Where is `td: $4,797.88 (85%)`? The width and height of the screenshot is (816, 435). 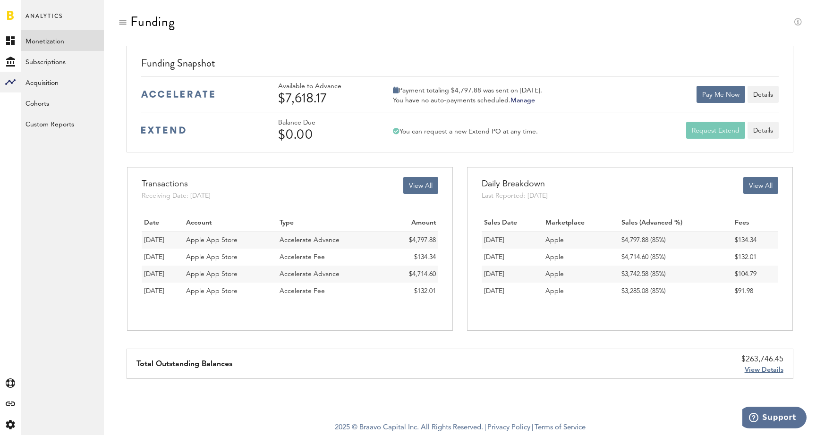 td: $4,797.88 (85%) is located at coordinates (675, 240).